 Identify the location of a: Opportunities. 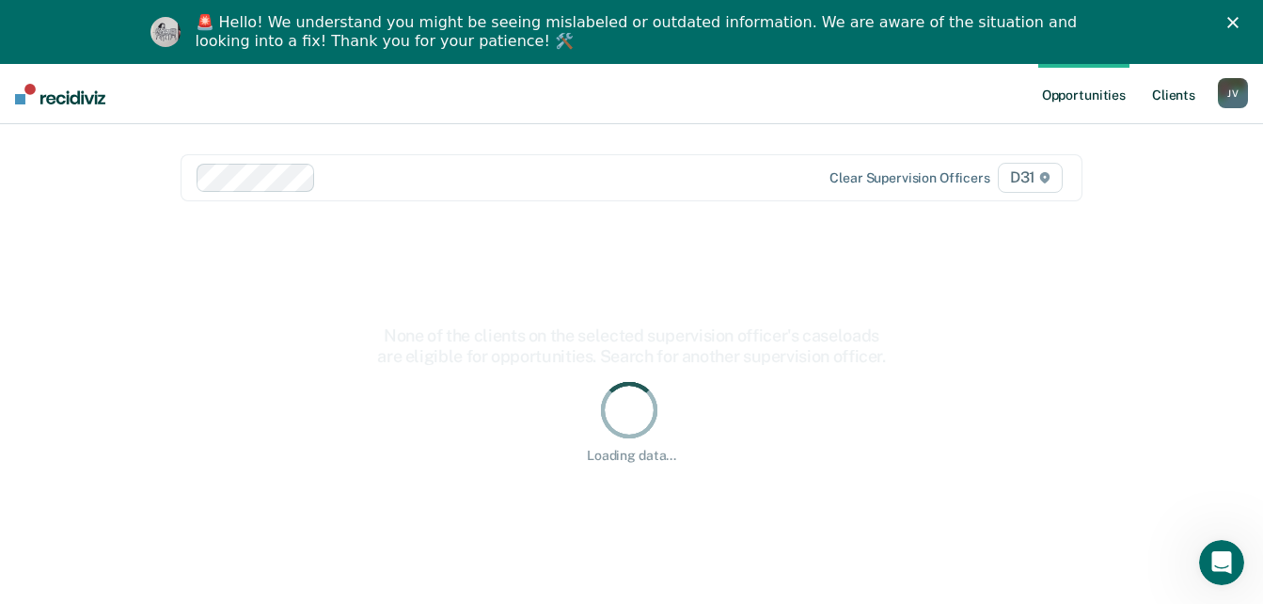
(1083, 94).